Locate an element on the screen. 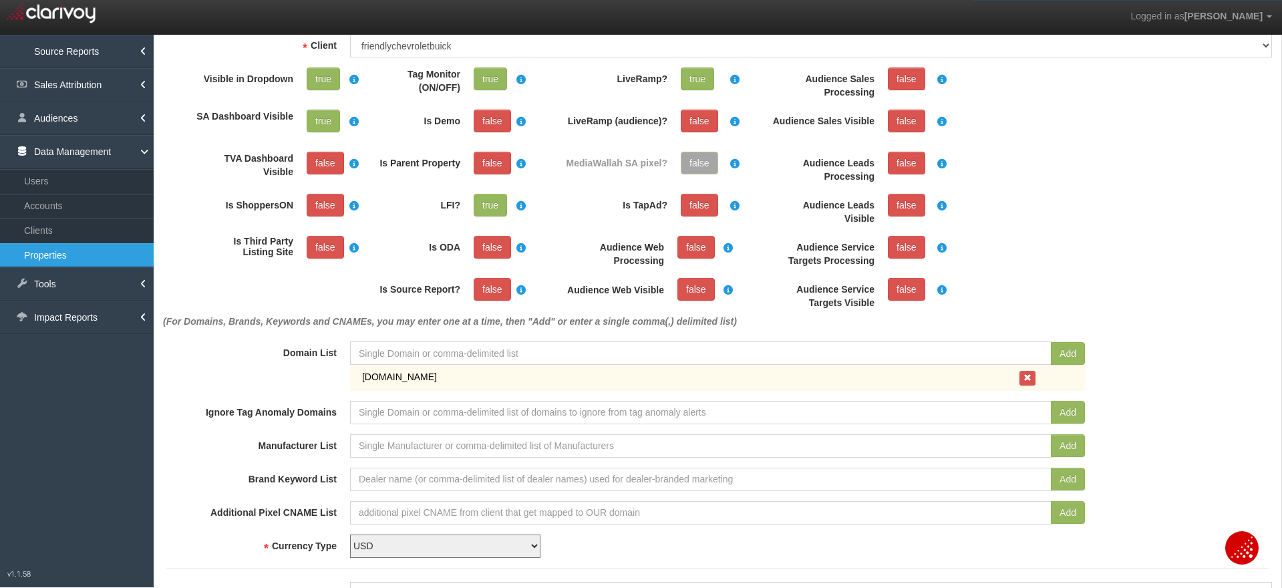 This screenshot has width=1282, height=588. label: Manufacturer List is located at coordinates (250, 443).